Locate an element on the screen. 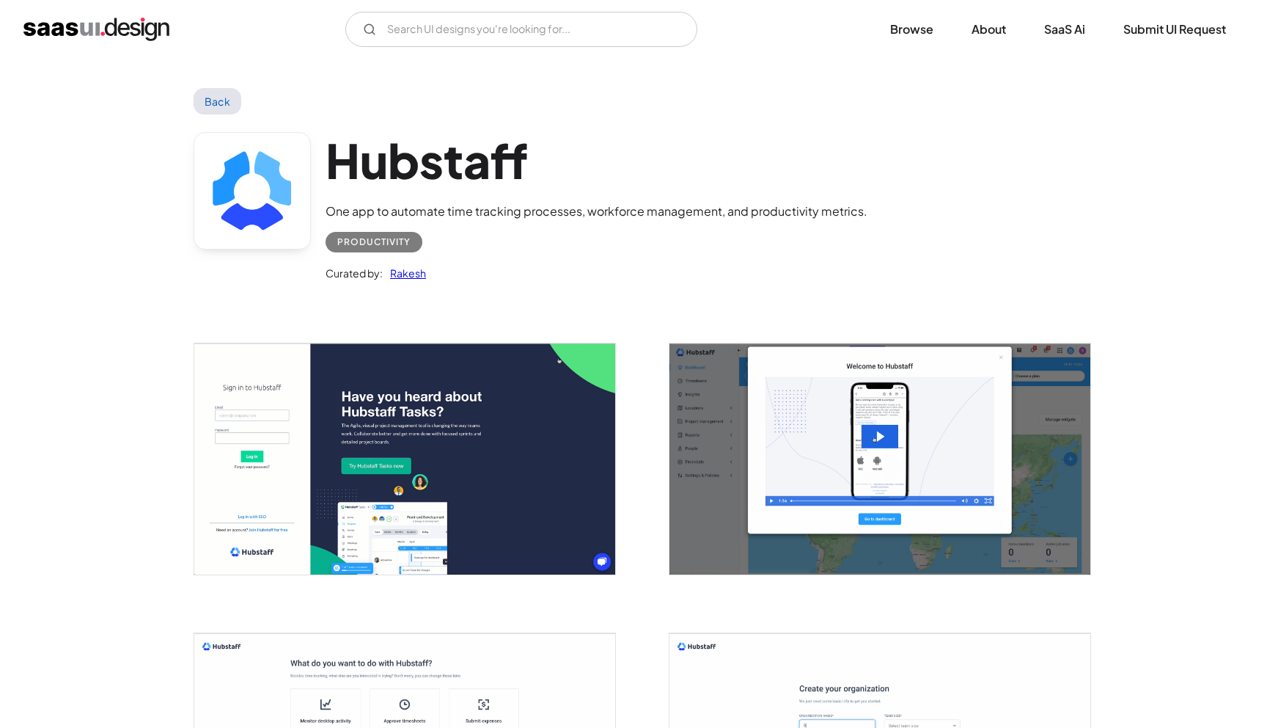 The width and height of the screenshot is (1267, 728). form: Email Form is located at coordinates (521, 29).